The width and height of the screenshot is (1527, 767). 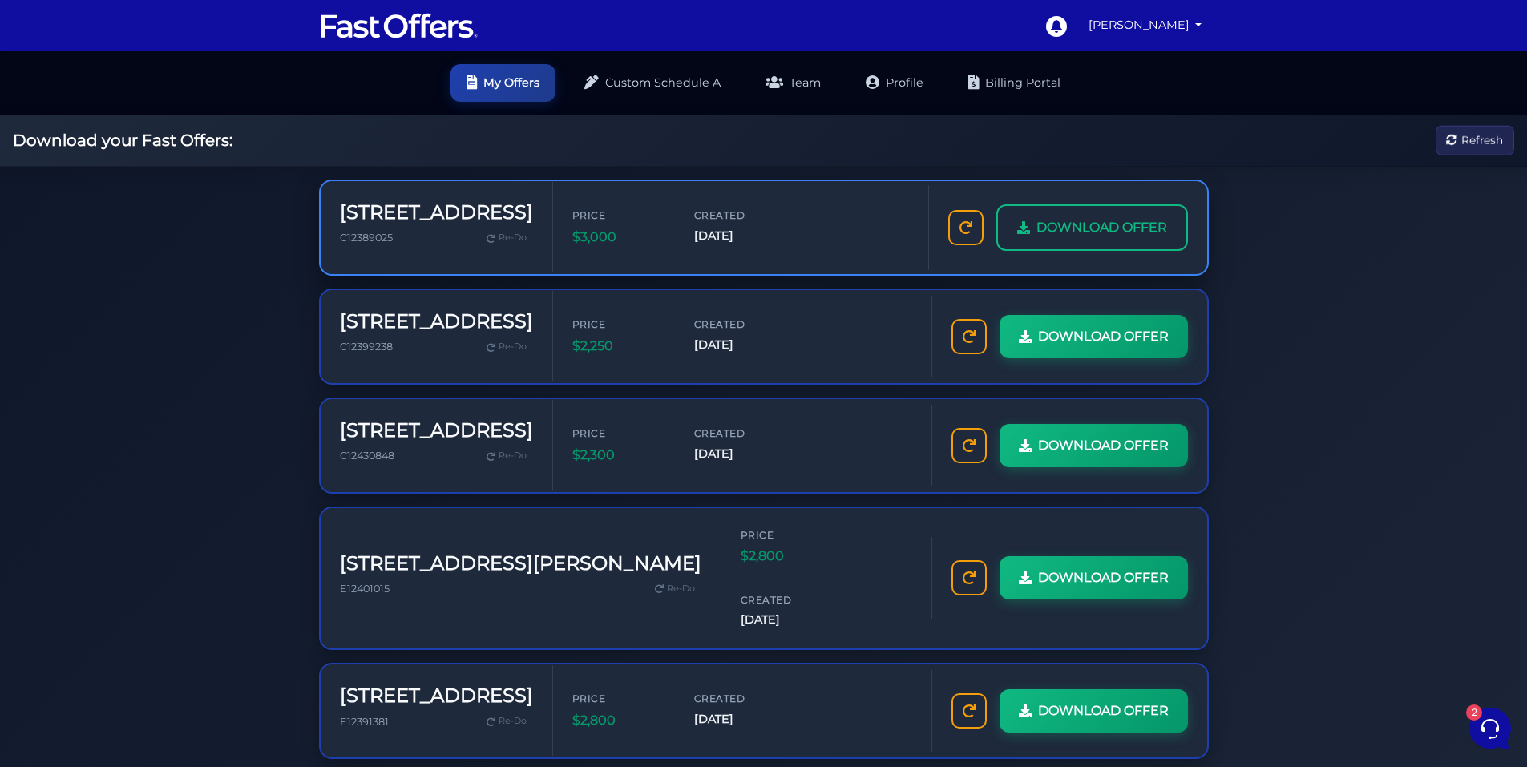 What do you see at coordinates (67, 296) in the screenshot?
I see `span: Find an Answer` at bounding box center [67, 296].